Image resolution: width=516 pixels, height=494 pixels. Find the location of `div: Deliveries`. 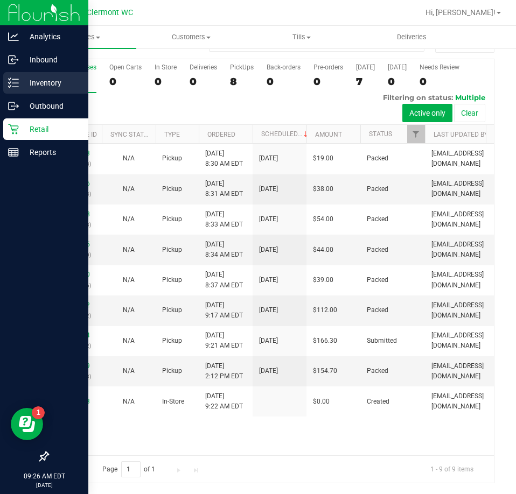

div: Deliveries is located at coordinates (203, 67).